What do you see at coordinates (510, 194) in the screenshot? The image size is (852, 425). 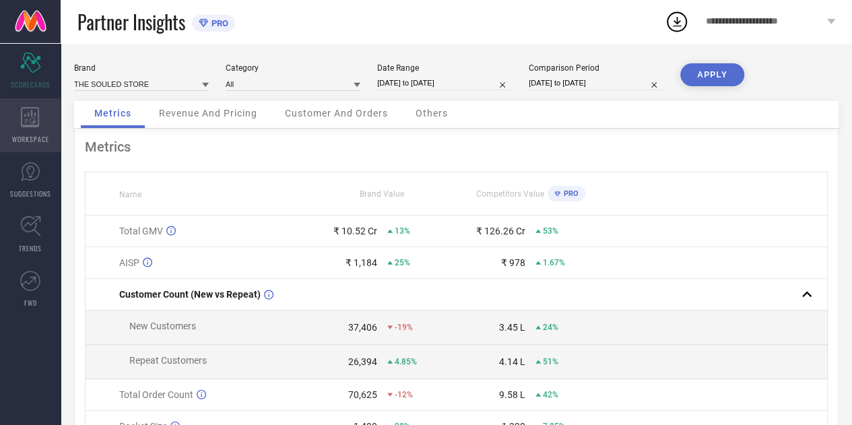 I see `span: Competitors Value` at bounding box center [510, 194].